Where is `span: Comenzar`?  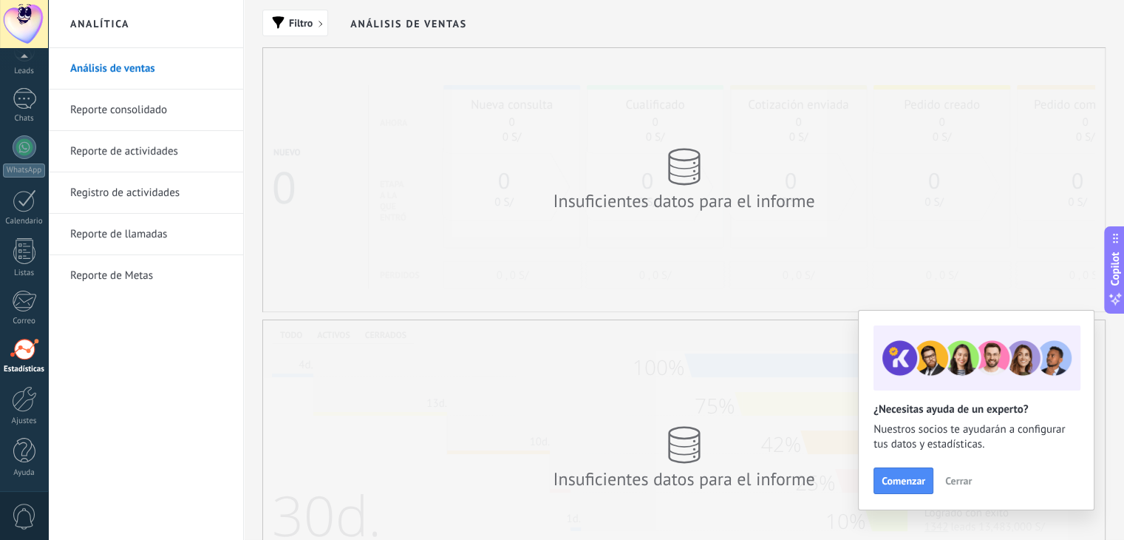 span: Comenzar is located at coordinates (903, 480).